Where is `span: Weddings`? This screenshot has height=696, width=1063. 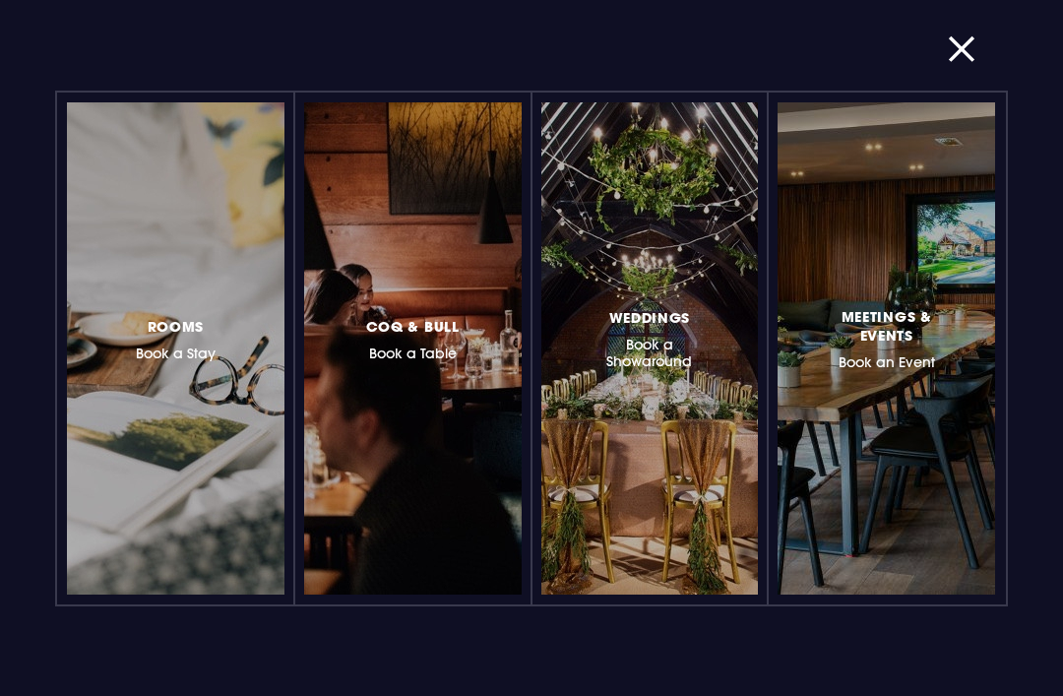
span: Weddings is located at coordinates (649, 317).